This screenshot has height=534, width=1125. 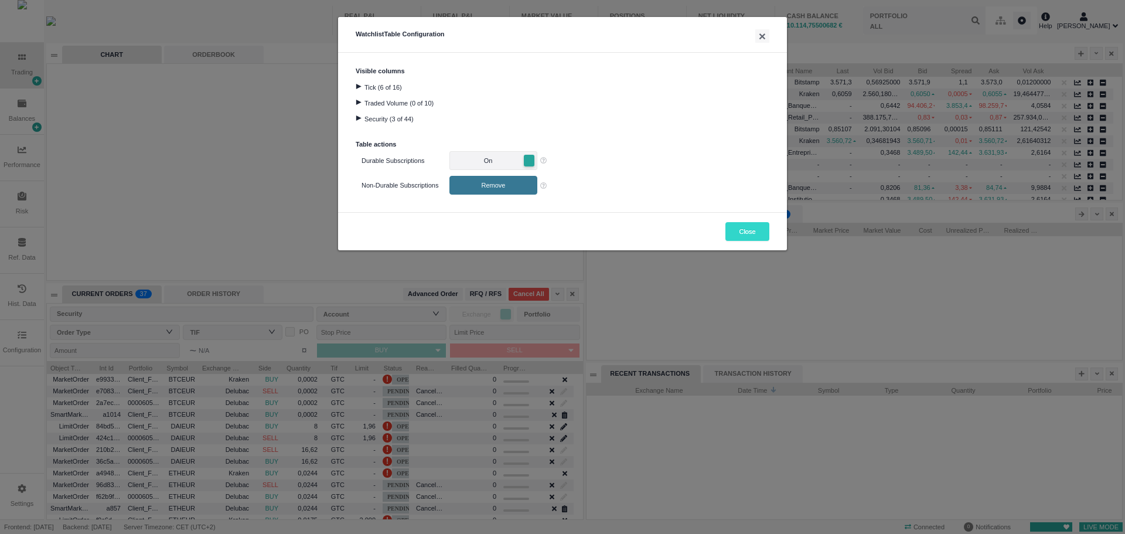 What do you see at coordinates (563, 71) in the screenshot?
I see `h3: Visible columns` at bounding box center [563, 71].